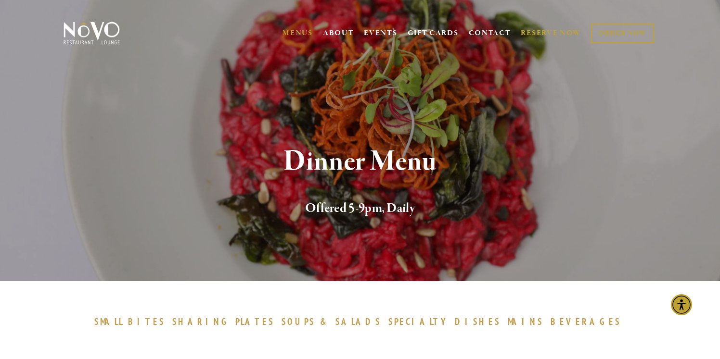 This screenshot has height=359, width=720. Describe the element at coordinates (146, 322) in the screenshot. I see `span: BITES` at that location.